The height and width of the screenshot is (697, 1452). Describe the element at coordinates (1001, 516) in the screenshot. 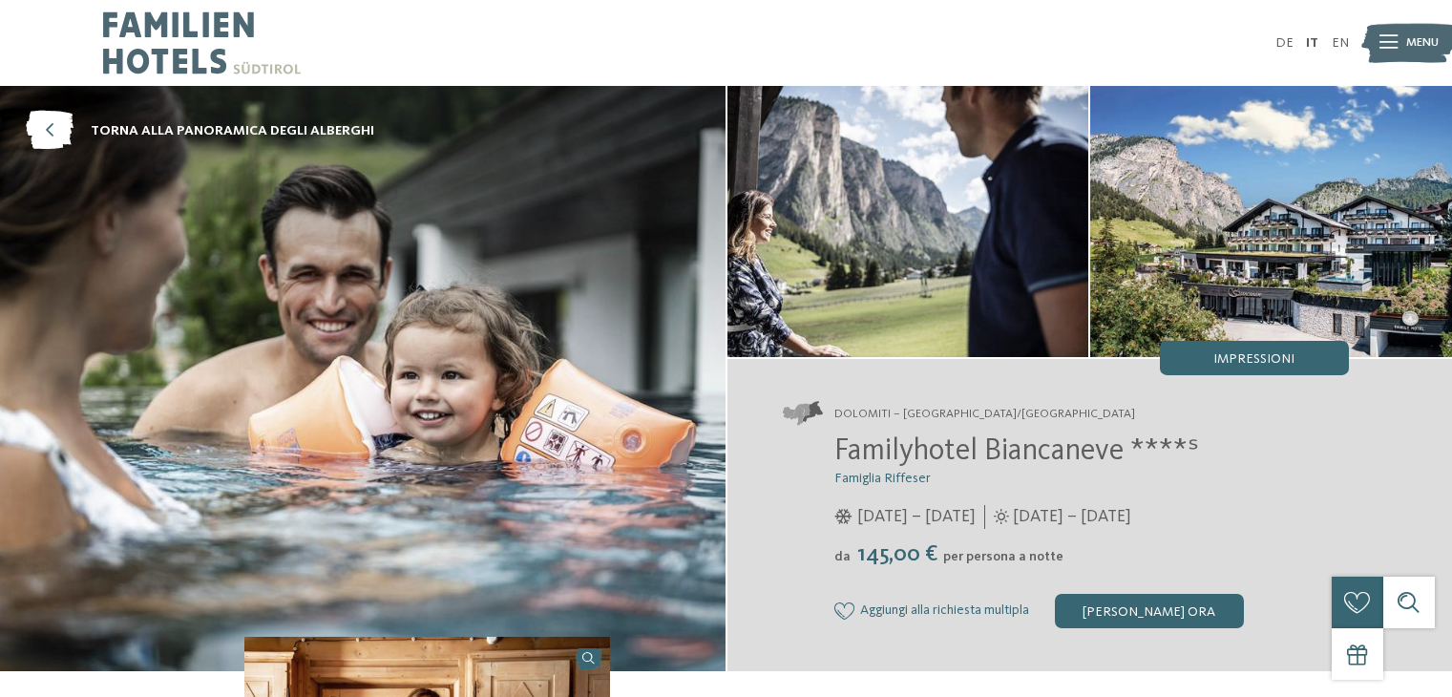

I see `i: Orari d'apertura estate` at that location.